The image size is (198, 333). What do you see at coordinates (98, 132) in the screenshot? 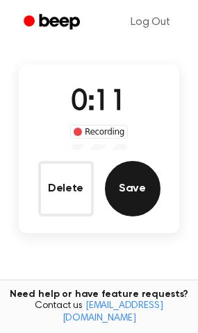
I see `div: Recording` at bounding box center [98, 132].